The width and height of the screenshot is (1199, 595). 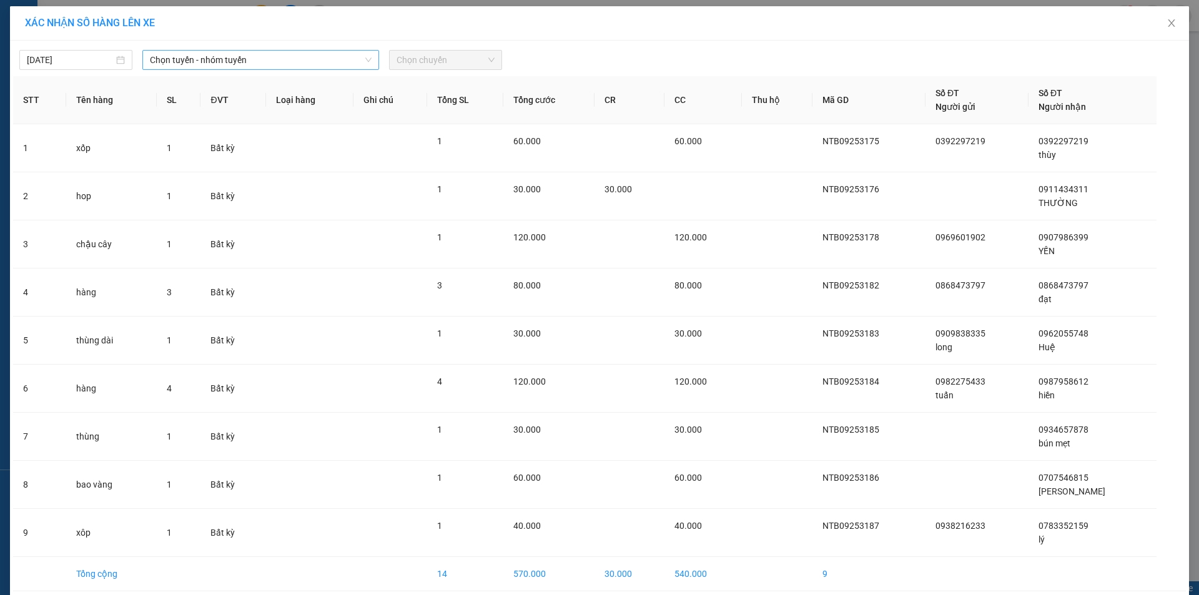 I want to click on span: lý, so click(x=1042, y=539).